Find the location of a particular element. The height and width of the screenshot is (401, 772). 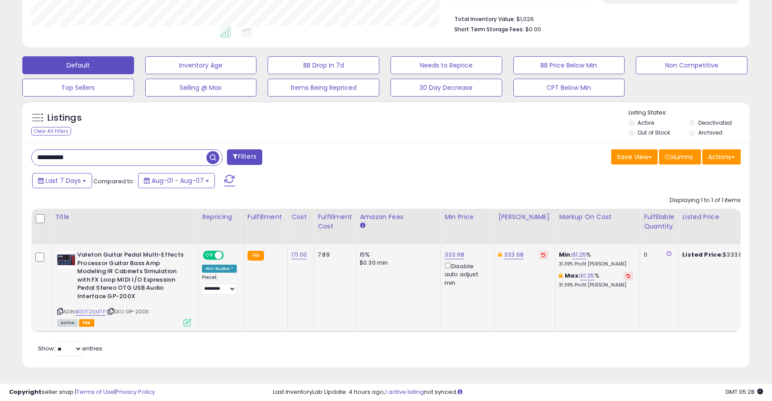

b: Valeton Guitar Pedal Multi-Effects Processor Guitar Bass Amp Modeling IR Cabinets Simulation with... is located at coordinates (131, 276).